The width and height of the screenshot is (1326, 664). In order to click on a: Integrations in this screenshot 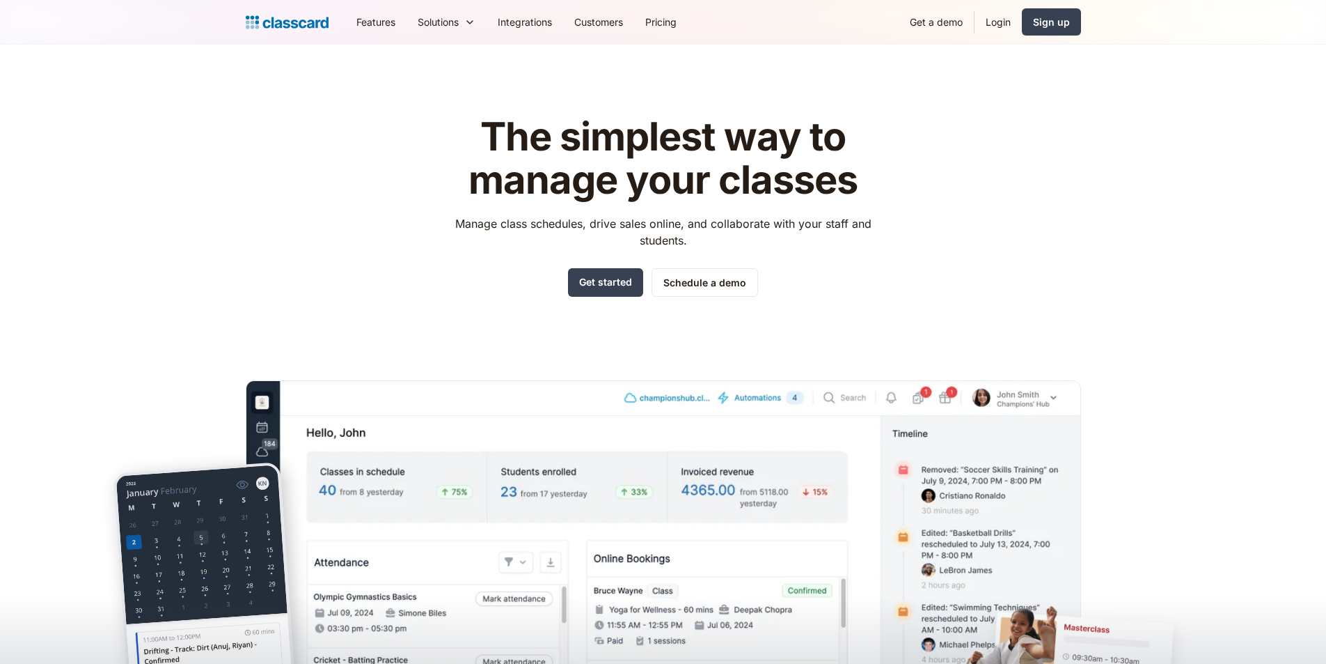, I will do `click(525, 22)`.